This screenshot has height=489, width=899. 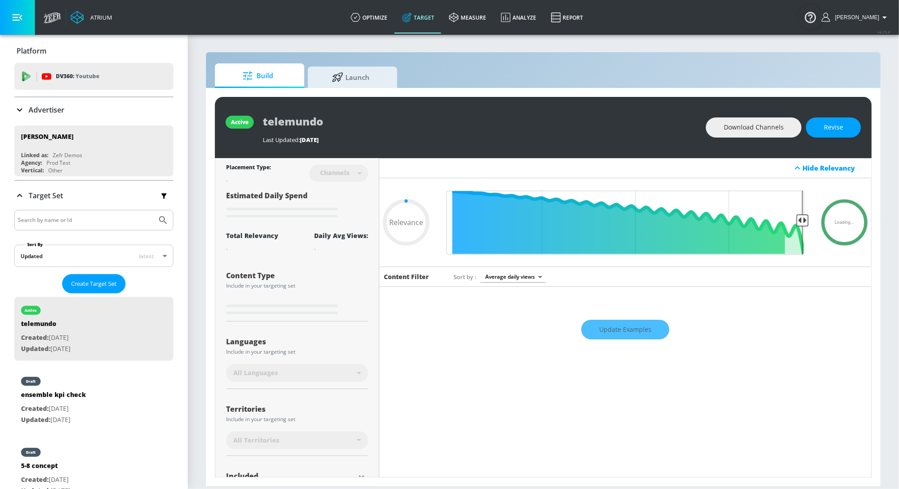 What do you see at coordinates (67, 155) in the screenshot?
I see `div: Zefr Demos` at bounding box center [67, 155].